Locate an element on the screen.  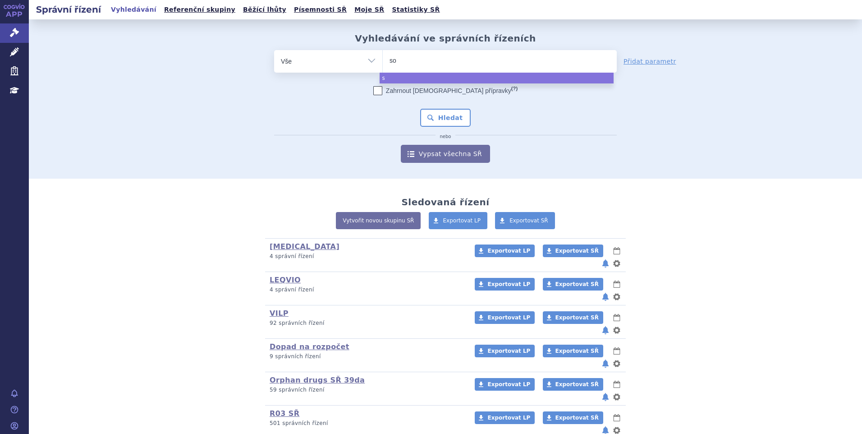
a: LEQVIO is located at coordinates (285, 279).